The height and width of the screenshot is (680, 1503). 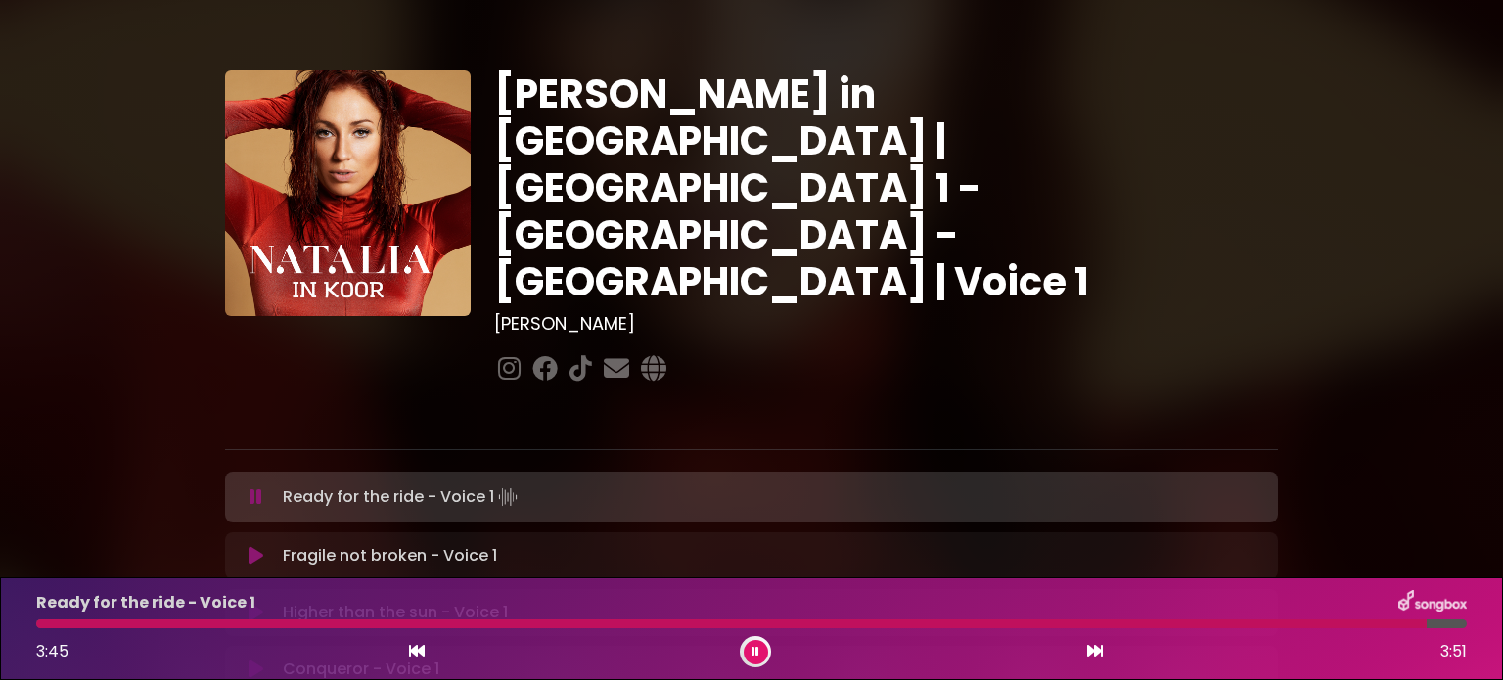 What do you see at coordinates (347, 193) in the screenshot?
I see `img: YTVS25JmS9CLUqXqkEhs` at bounding box center [347, 193].